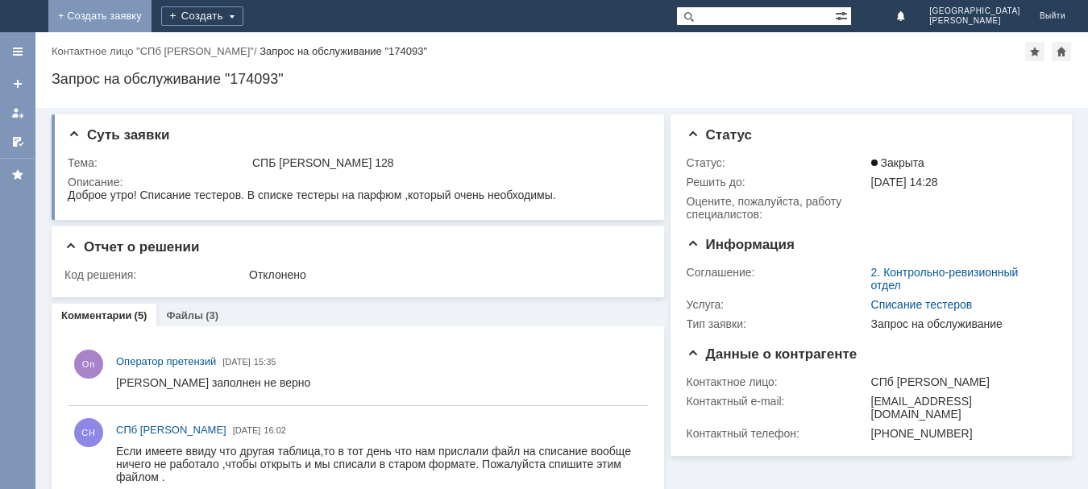 The image size is (1088, 489). What do you see at coordinates (141, 315) in the screenshot?
I see `div: (5)` at bounding box center [141, 315].